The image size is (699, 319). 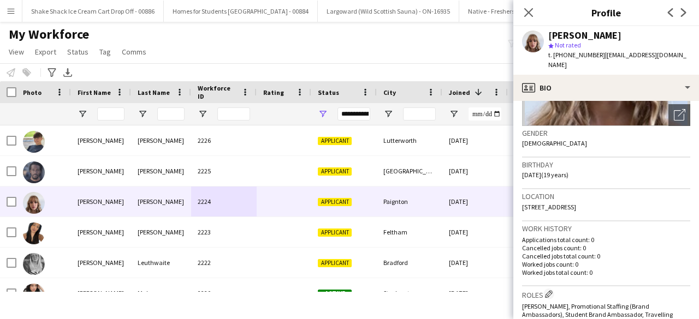 I want to click on span: Tag, so click(x=105, y=52).